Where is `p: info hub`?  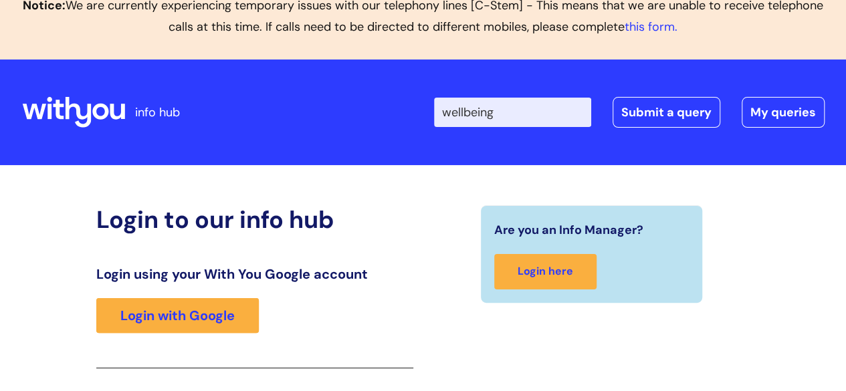 p: info hub is located at coordinates (157, 112).